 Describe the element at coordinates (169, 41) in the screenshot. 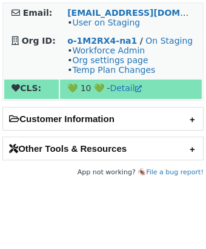

I see `a: On Staging` at that location.